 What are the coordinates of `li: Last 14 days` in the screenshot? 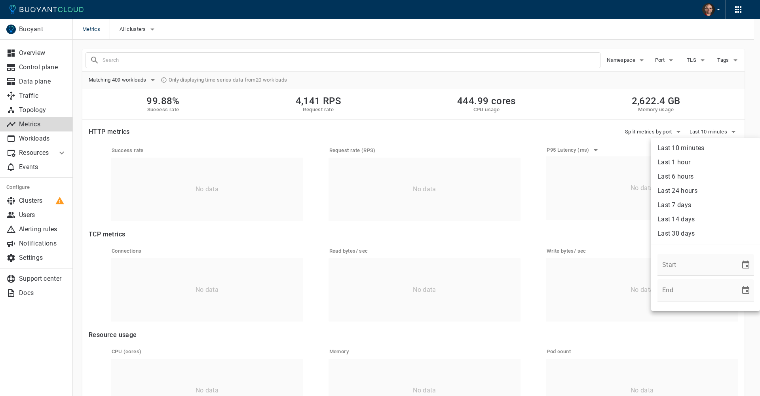 It's located at (705, 219).